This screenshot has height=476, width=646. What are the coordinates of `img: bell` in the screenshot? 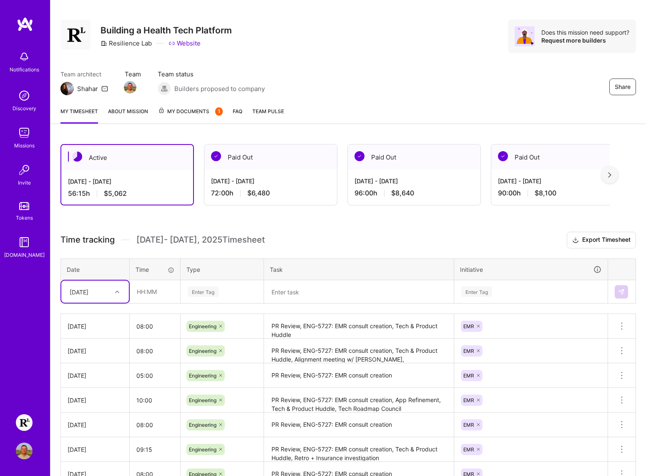 It's located at (24, 57).